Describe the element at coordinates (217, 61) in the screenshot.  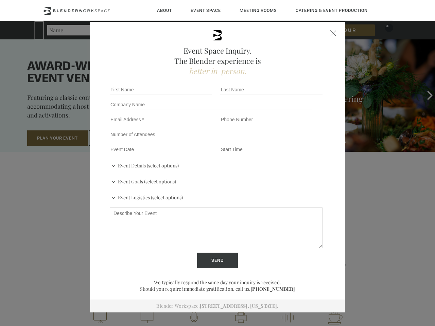
I see `h2: Event Space Inquiry. The Blender experience is` at that location.